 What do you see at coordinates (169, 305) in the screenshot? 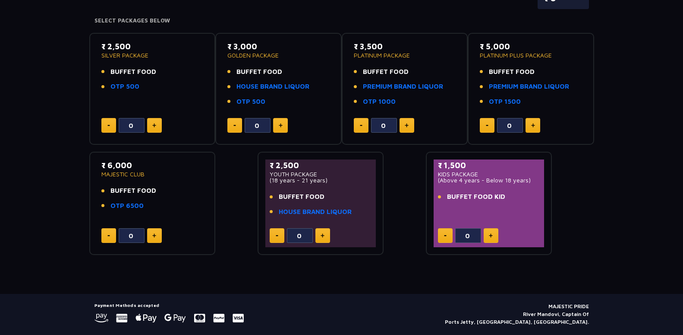
I see `h5: Payment Methods accepted` at bounding box center [169, 305].